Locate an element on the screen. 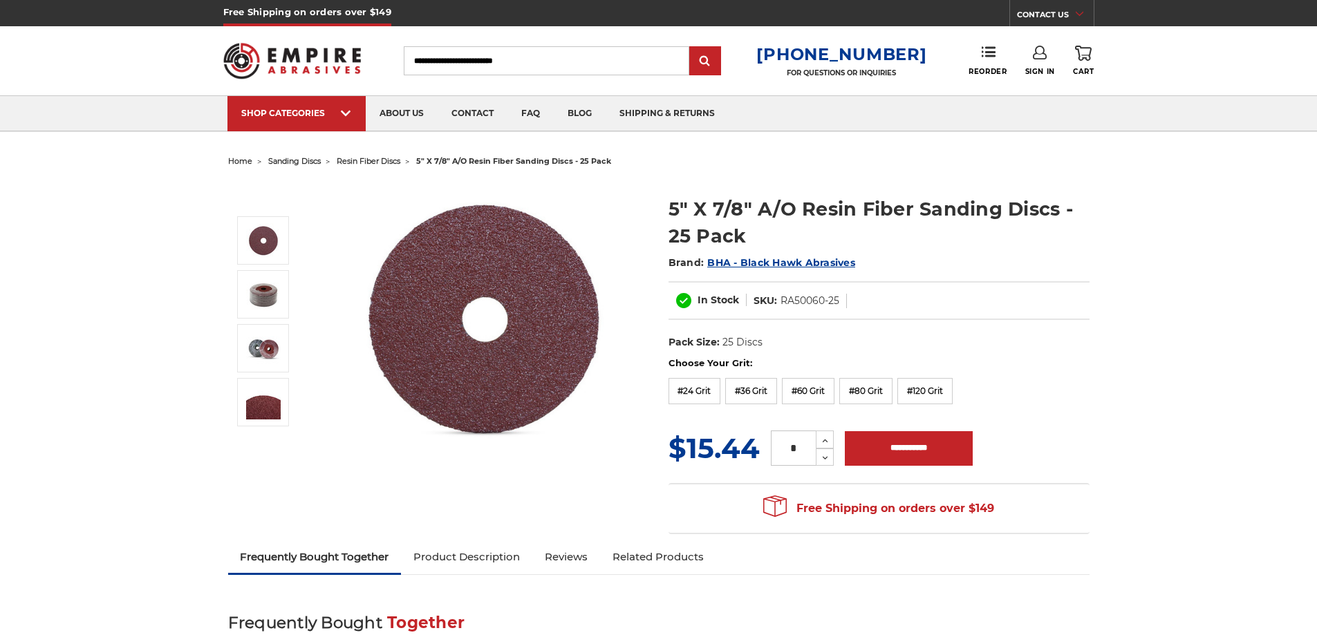 This screenshot has width=1317, height=635. a: shipping & returns is located at coordinates (667, 113).